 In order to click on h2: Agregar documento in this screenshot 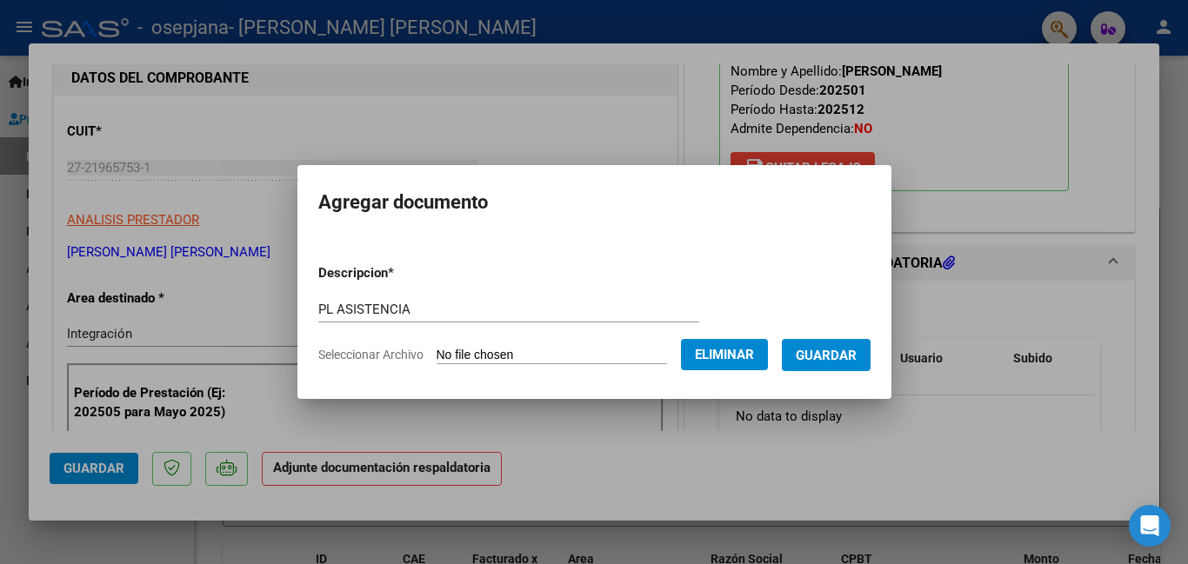, I will do `click(594, 203)`.